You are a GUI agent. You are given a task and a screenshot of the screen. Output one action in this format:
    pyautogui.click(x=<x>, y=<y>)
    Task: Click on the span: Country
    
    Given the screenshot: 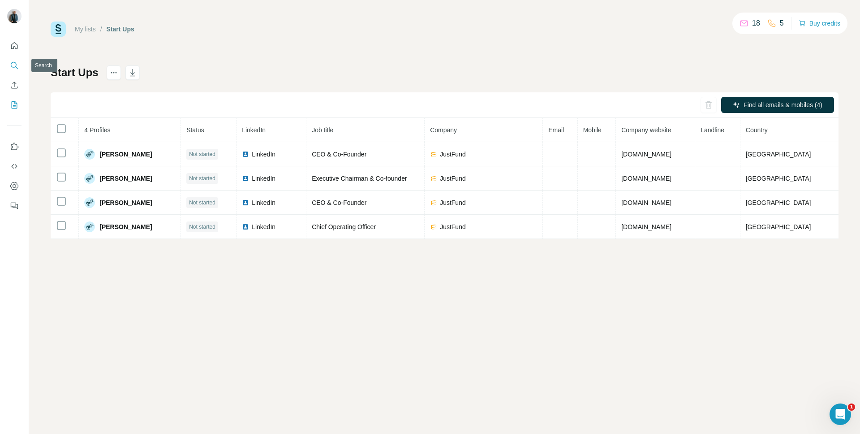 What is the action you would take?
    pyautogui.click(x=757, y=130)
    